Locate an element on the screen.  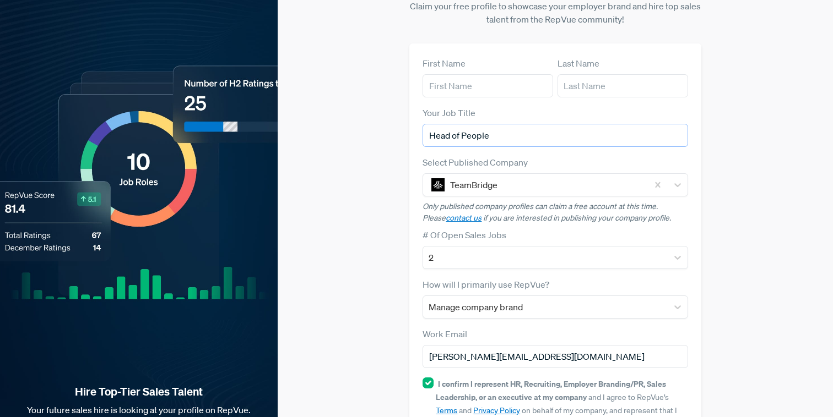
a: Terms is located at coordinates (446, 411).